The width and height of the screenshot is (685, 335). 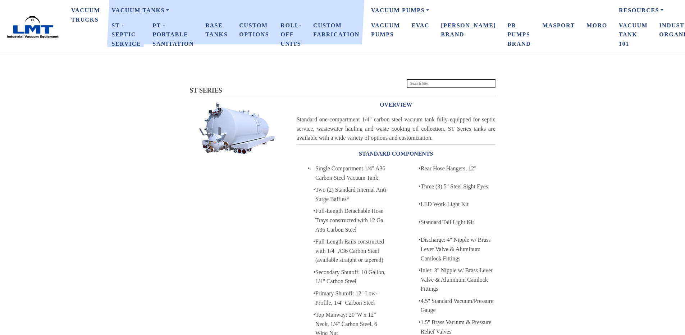 I want to click on h3: STANDARD COMPONENTS, so click(x=396, y=154).